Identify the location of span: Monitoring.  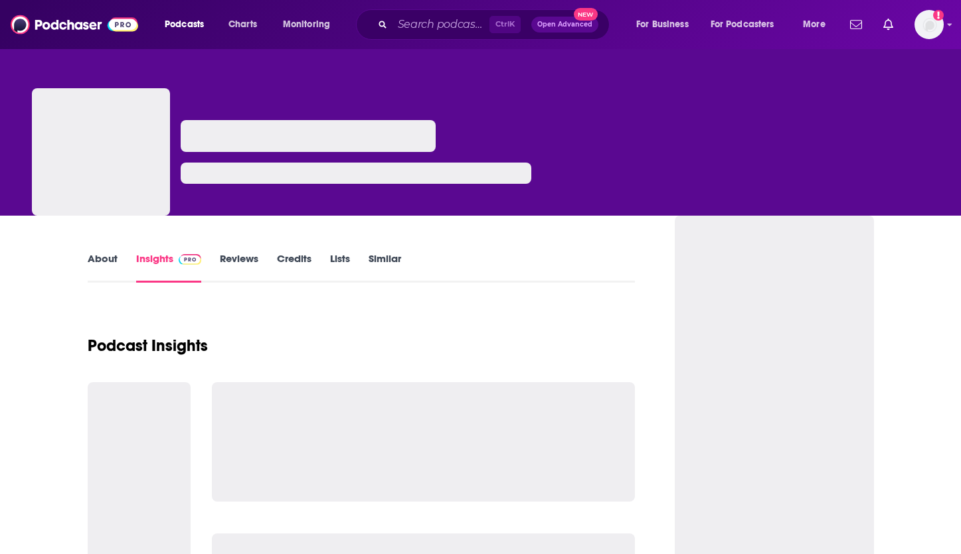
(306, 25).